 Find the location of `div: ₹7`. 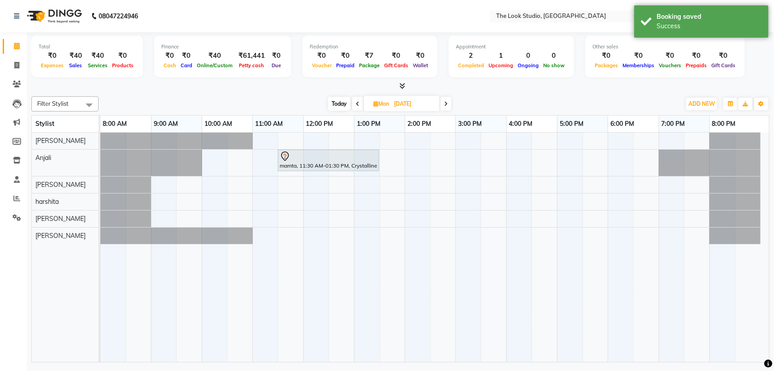

div: ₹7 is located at coordinates (369, 56).